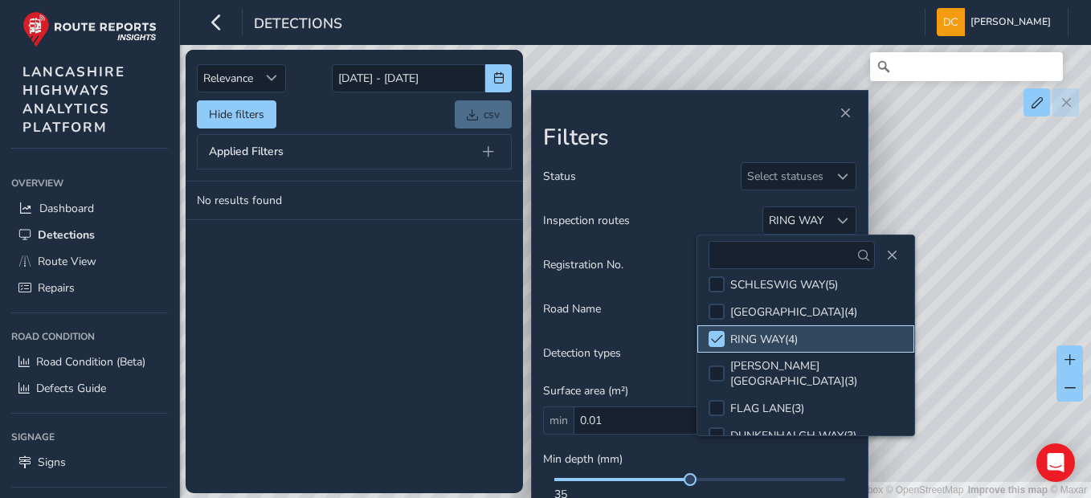  Describe the element at coordinates (966, 67) in the screenshot. I see `input: Search` at that location.